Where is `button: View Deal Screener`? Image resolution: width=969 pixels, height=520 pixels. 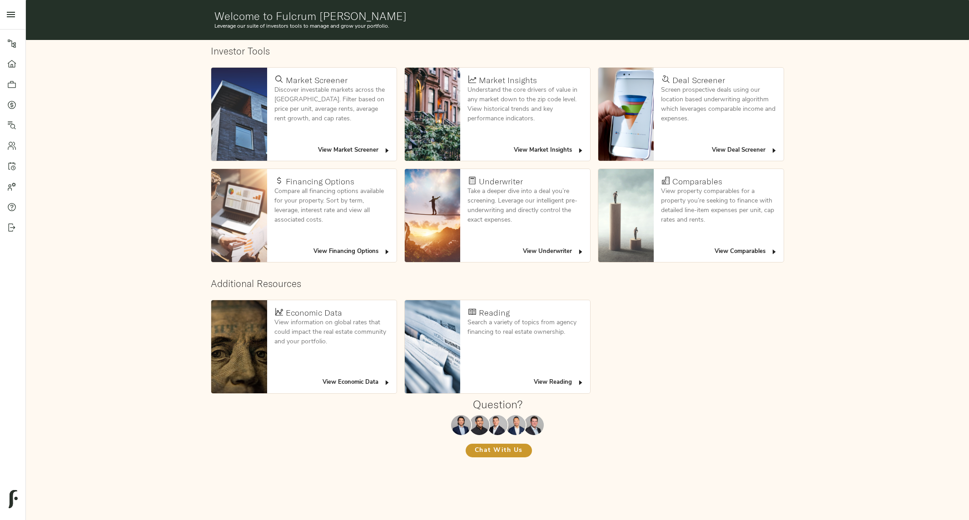 button: View Deal Screener is located at coordinates (745, 150).